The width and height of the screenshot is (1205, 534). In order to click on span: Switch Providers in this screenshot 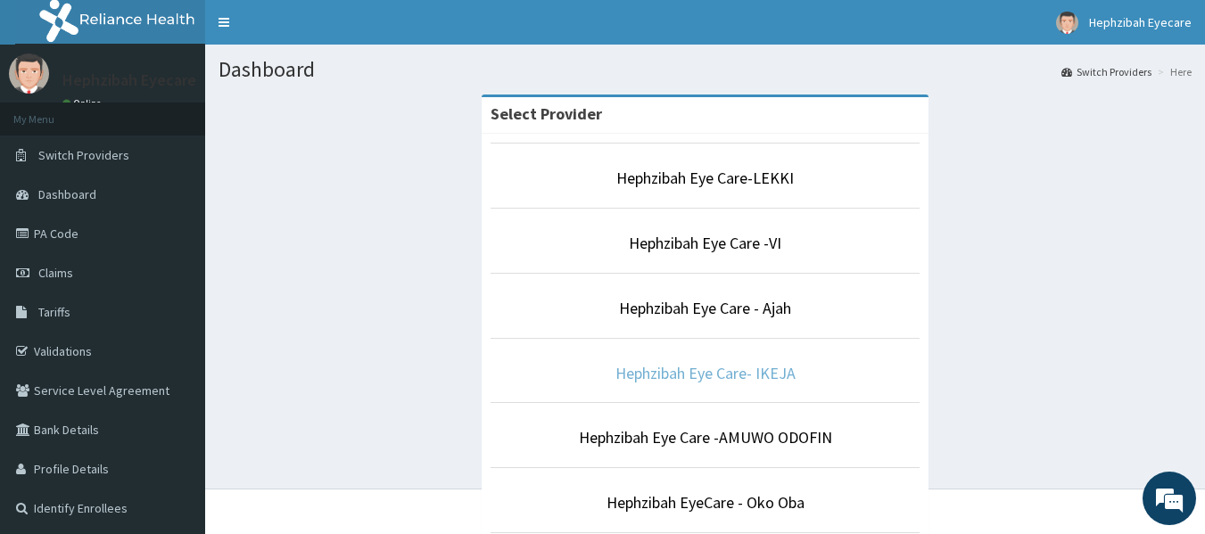, I will do `click(84, 155)`.